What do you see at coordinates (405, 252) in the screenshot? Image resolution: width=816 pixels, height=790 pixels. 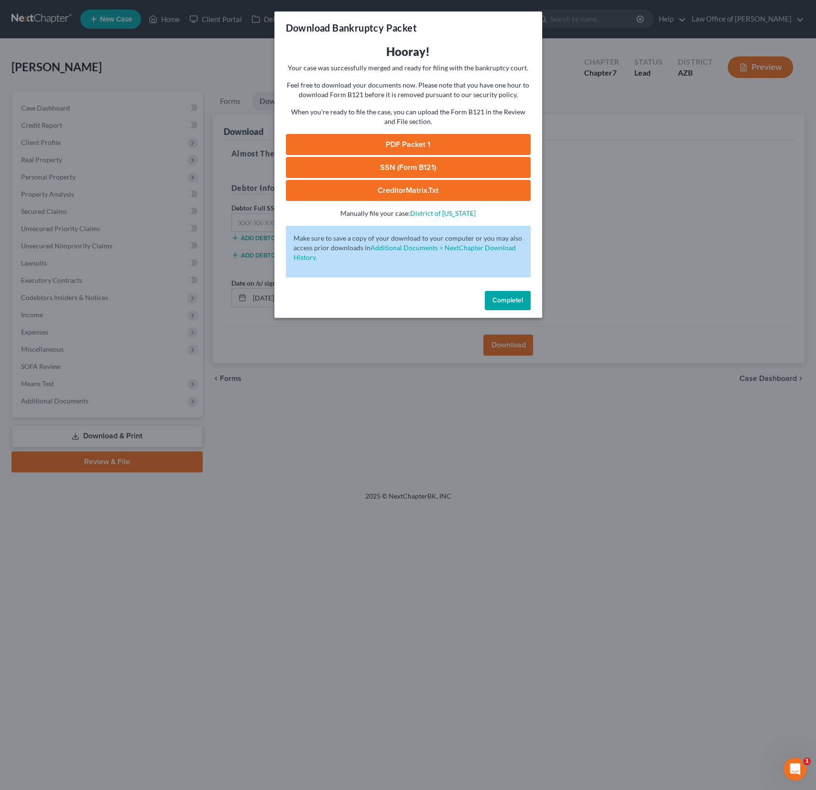 I see `a: Additional Documents > NextChapter Download History.` at bounding box center [405, 252].